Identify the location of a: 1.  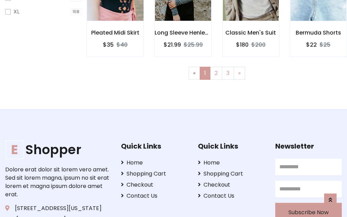
(205, 73).